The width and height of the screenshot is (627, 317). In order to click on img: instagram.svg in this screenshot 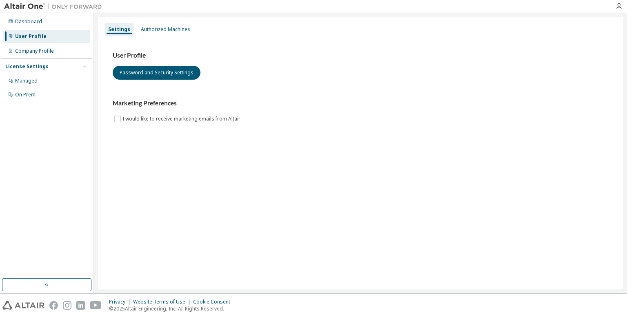, I will do `click(67, 305)`.